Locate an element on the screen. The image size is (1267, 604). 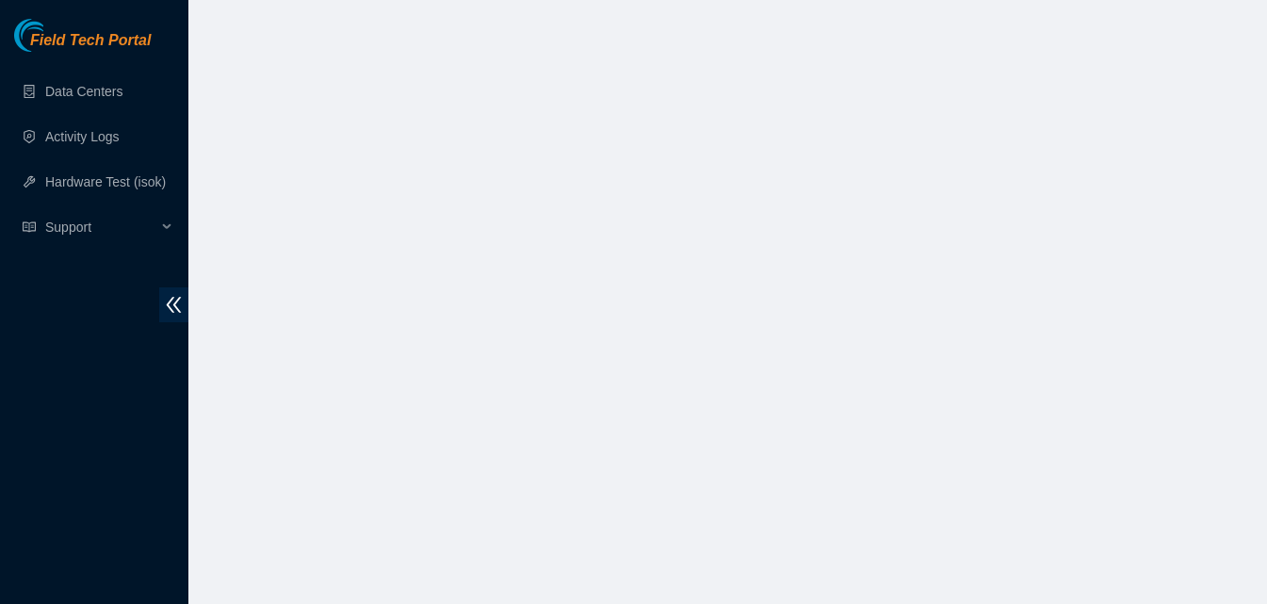
a: Akamai TechnologiesField Tech Portal is located at coordinates (82, 46).